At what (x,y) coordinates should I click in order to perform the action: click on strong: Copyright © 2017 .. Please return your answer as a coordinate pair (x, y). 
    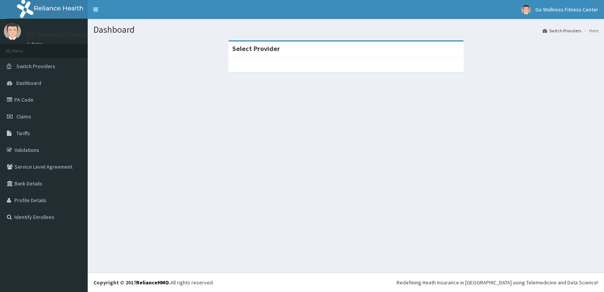
    Looking at the image, I should click on (132, 283).